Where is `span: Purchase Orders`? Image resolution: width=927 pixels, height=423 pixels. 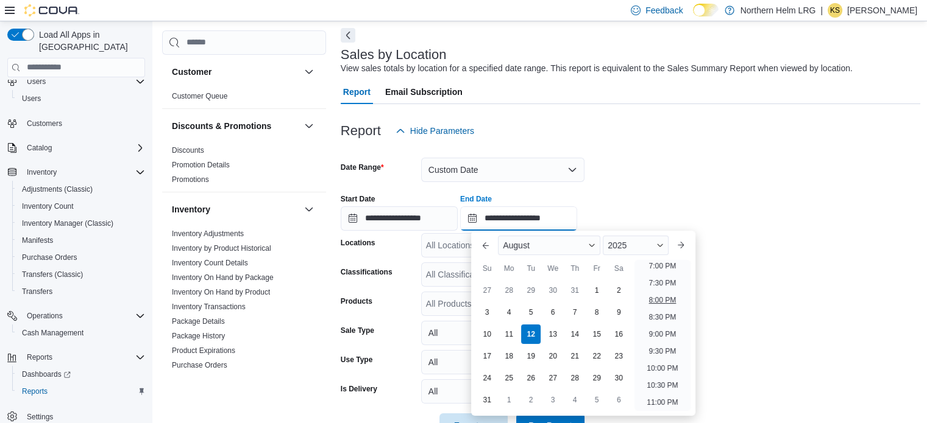
span: Purchase Orders is located at coordinates (49, 258).